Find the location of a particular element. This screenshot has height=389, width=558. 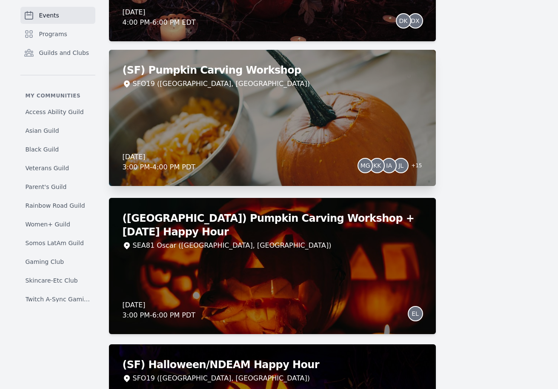

span: Access Ability Guild is located at coordinates (55, 112).